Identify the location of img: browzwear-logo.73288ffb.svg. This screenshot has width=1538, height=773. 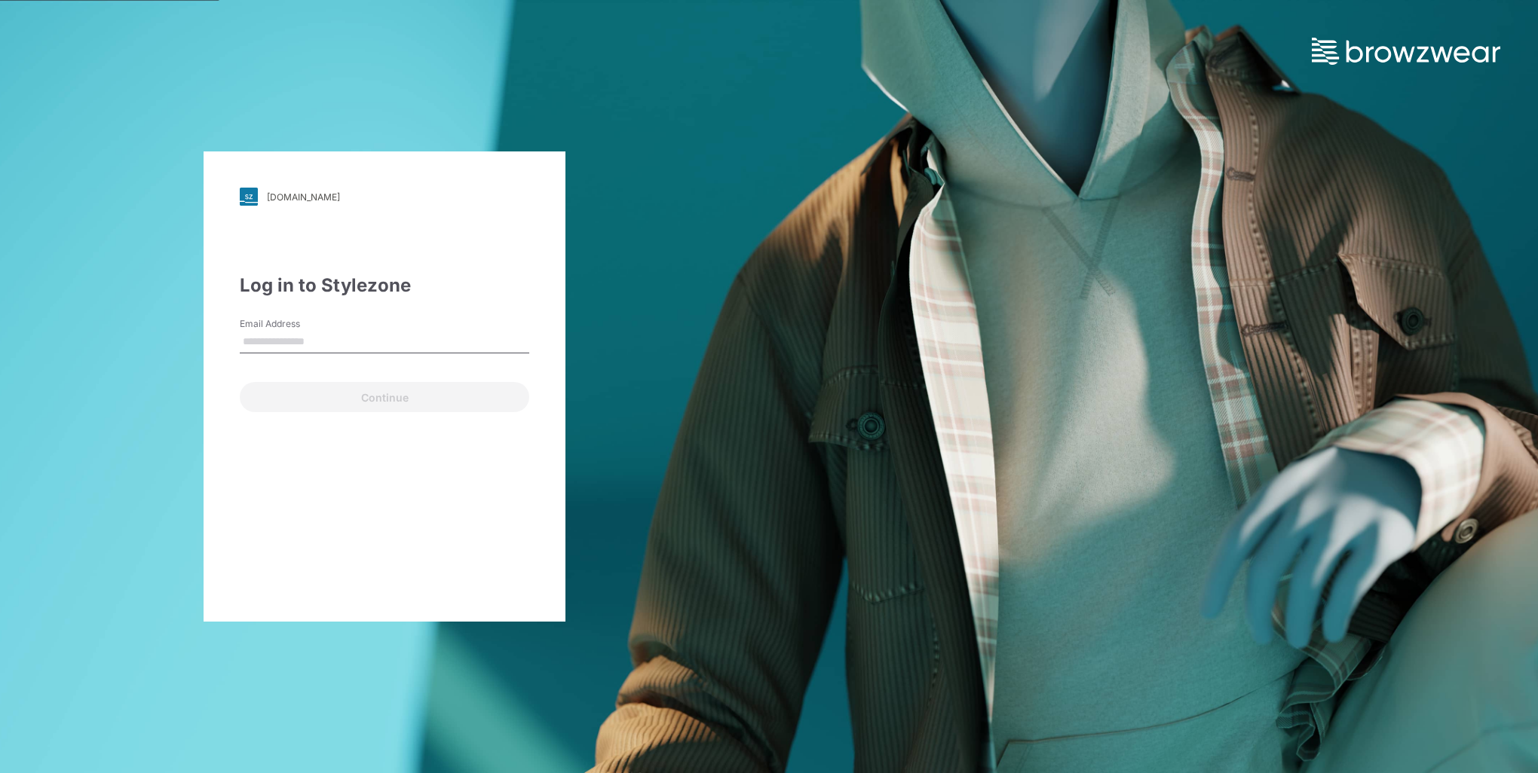
(1406, 51).